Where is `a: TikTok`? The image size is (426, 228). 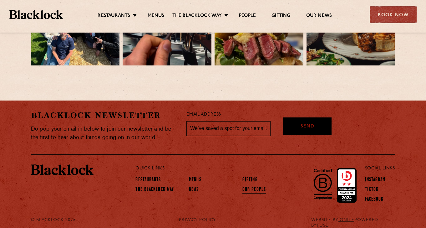 a: TikTok is located at coordinates (372, 190).